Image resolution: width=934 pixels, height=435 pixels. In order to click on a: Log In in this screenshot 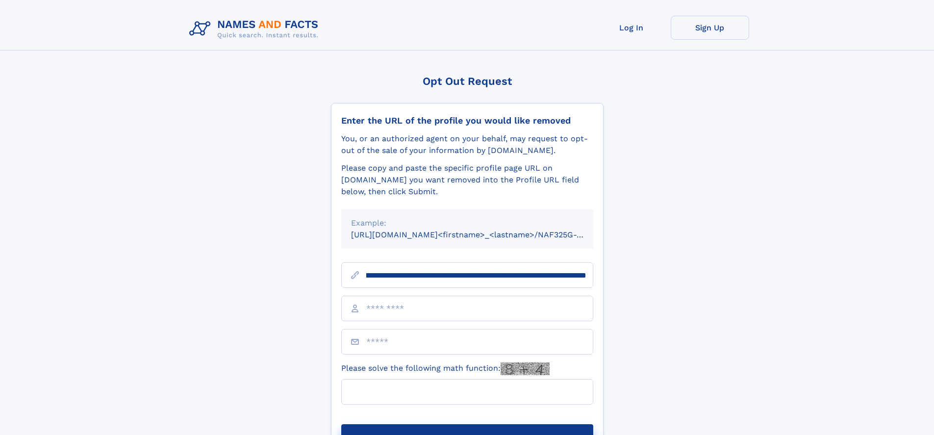, I will do `click(632, 27)`.